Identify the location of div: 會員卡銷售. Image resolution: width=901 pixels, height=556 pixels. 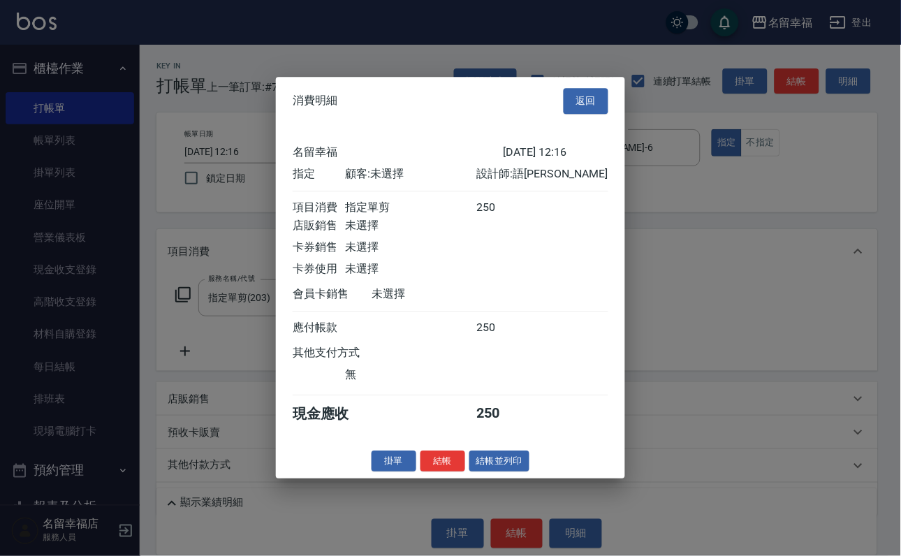
(332, 294).